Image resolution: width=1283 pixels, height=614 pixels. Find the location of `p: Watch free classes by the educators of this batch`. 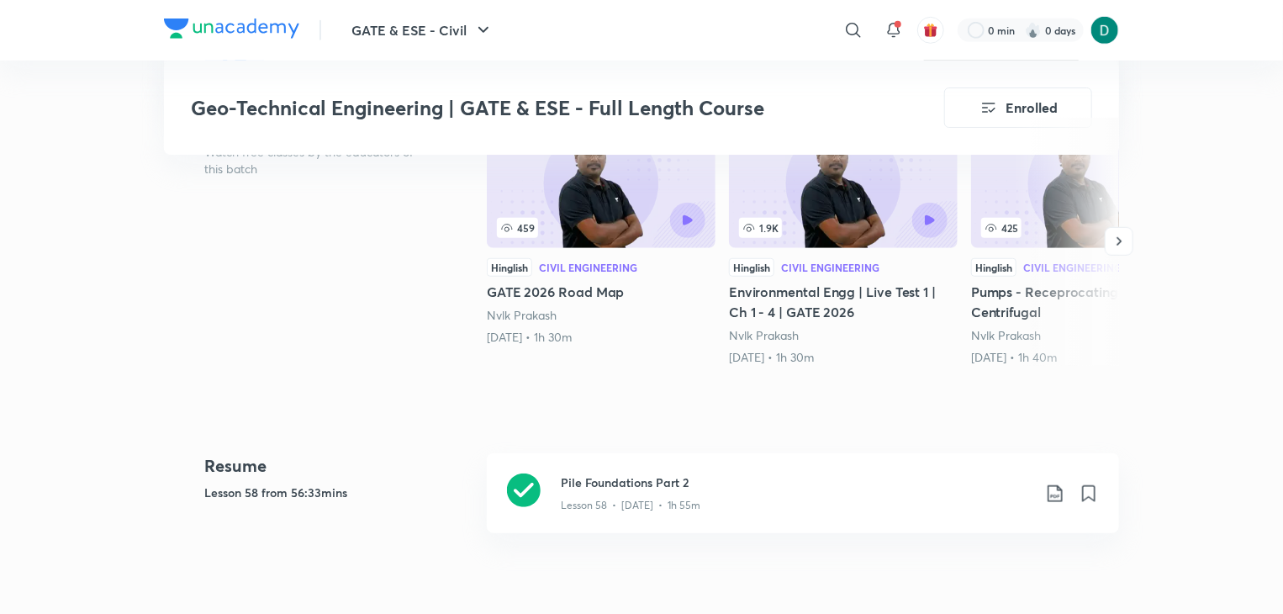

p: Watch free classes by the educators of this batch is located at coordinates (319, 161).